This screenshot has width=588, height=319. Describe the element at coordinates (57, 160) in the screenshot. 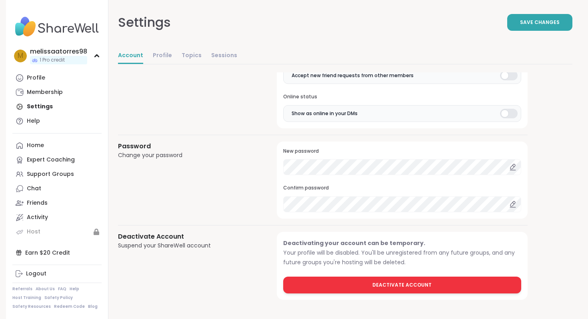

I see `a: Expert Coaching` at that location.